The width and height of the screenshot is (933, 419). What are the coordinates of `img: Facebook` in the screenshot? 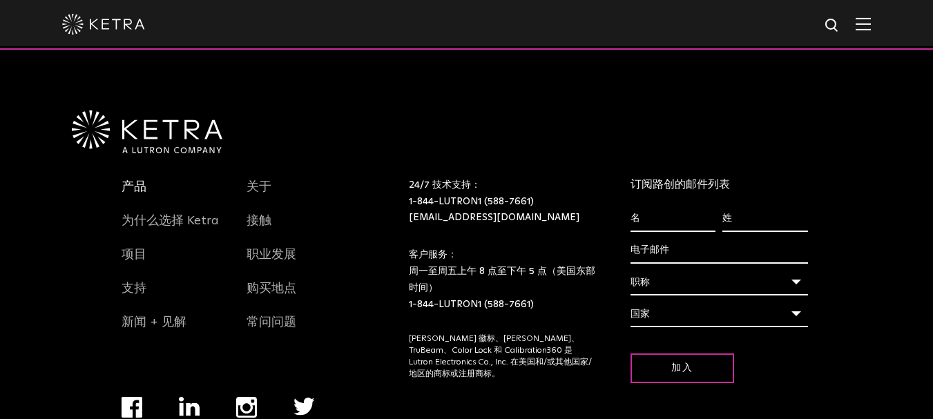 It's located at (132, 408).